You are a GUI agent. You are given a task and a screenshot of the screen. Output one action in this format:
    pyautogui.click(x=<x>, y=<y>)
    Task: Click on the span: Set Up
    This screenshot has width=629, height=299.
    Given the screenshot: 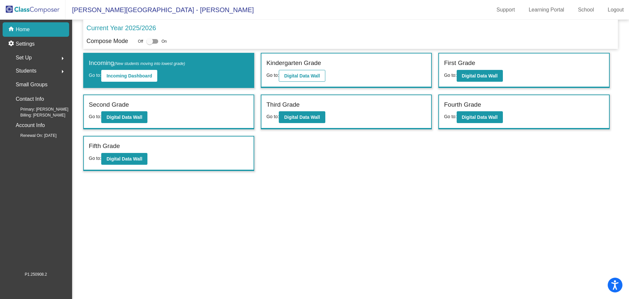 What is the action you would take?
    pyautogui.click(x=24, y=58)
    